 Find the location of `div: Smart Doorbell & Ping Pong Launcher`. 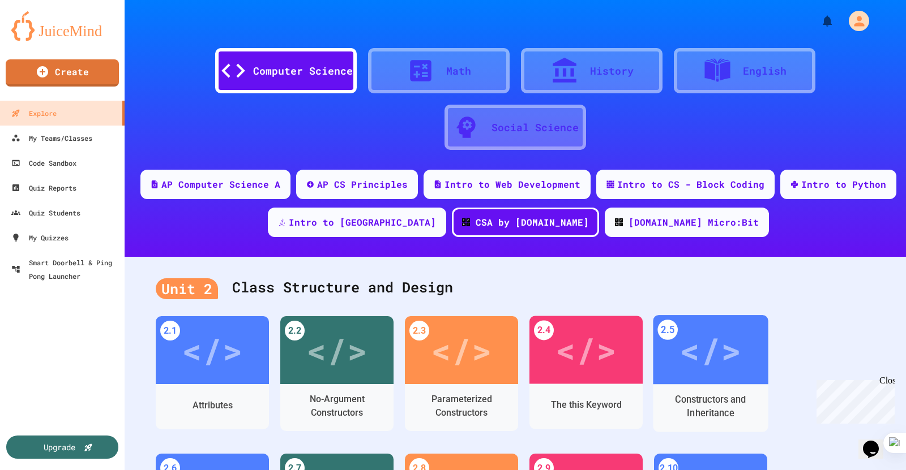

div: Smart Doorbell & Ping Pong Launcher is located at coordinates (66, 269).